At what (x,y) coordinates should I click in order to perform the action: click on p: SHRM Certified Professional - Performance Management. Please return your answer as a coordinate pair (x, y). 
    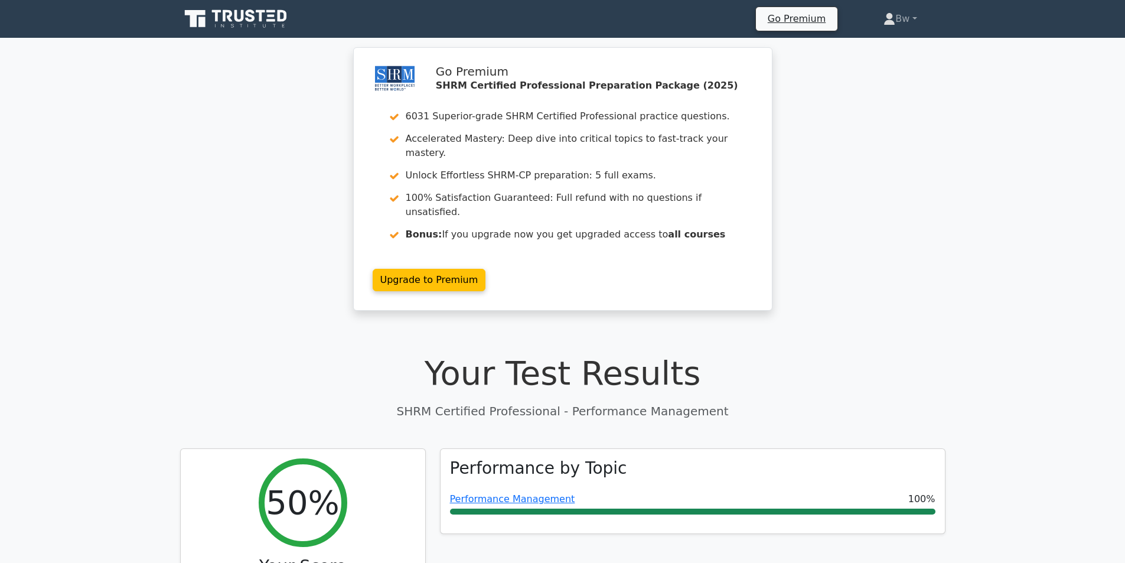
    Looking at the image, I should click on (563, 411).